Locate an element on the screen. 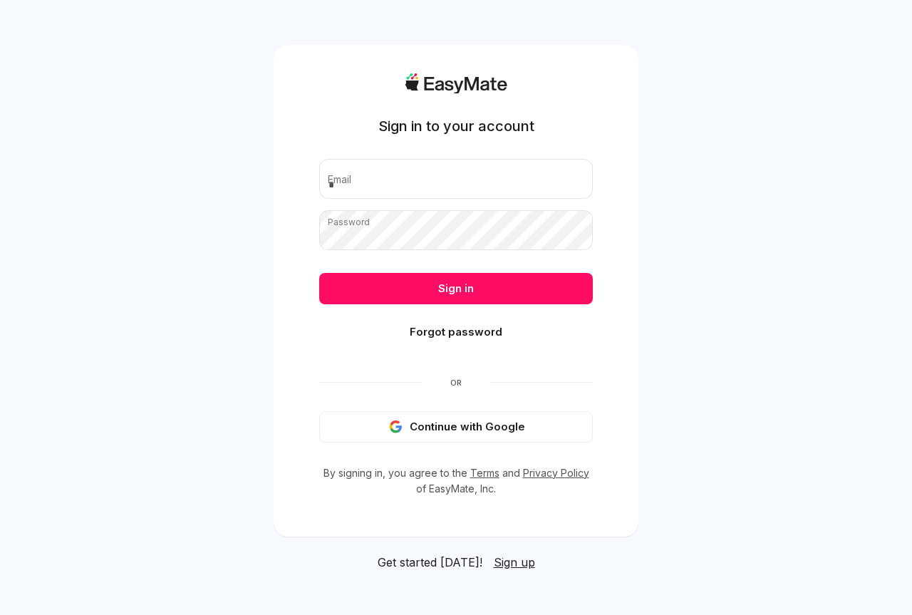 The height and width of the screenshot is (615, 912). button: Continue with Google is located at coordinates (456, 427).